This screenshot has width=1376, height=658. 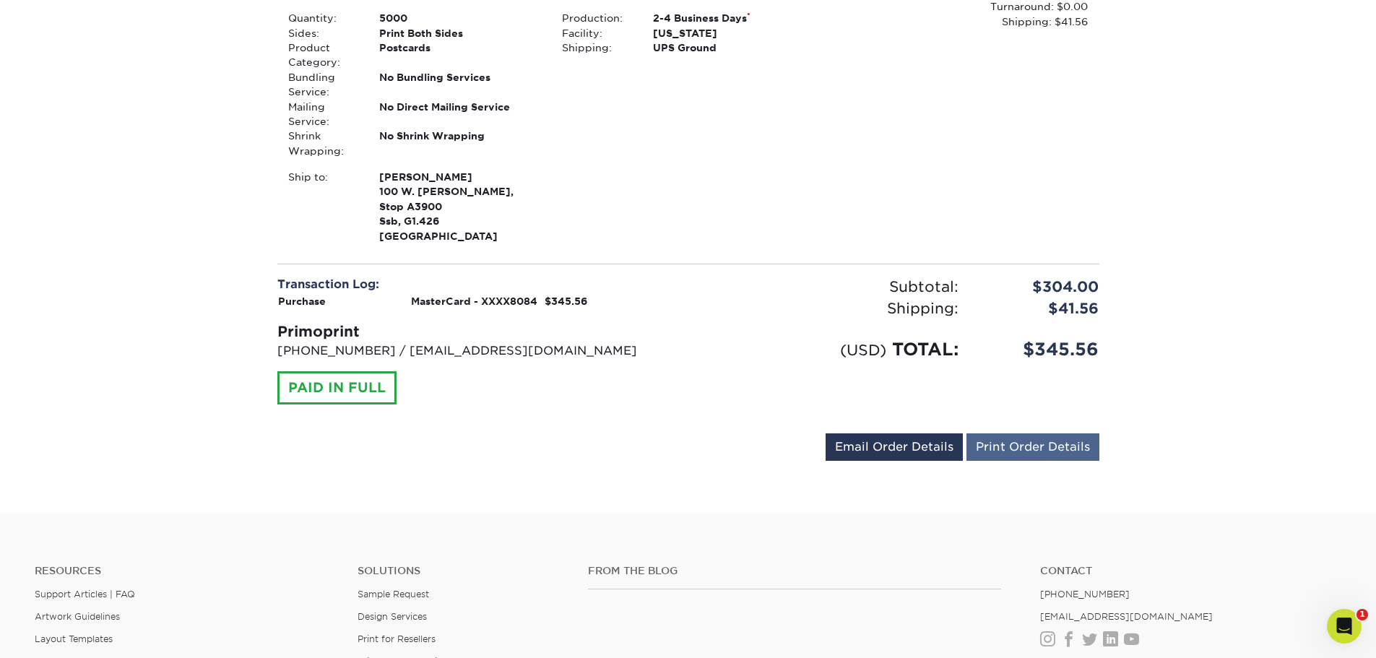 What do you see at coordinates (566, 301) in the screenshot?
I see `strong: $345.56` at bounding box center [566, 301].